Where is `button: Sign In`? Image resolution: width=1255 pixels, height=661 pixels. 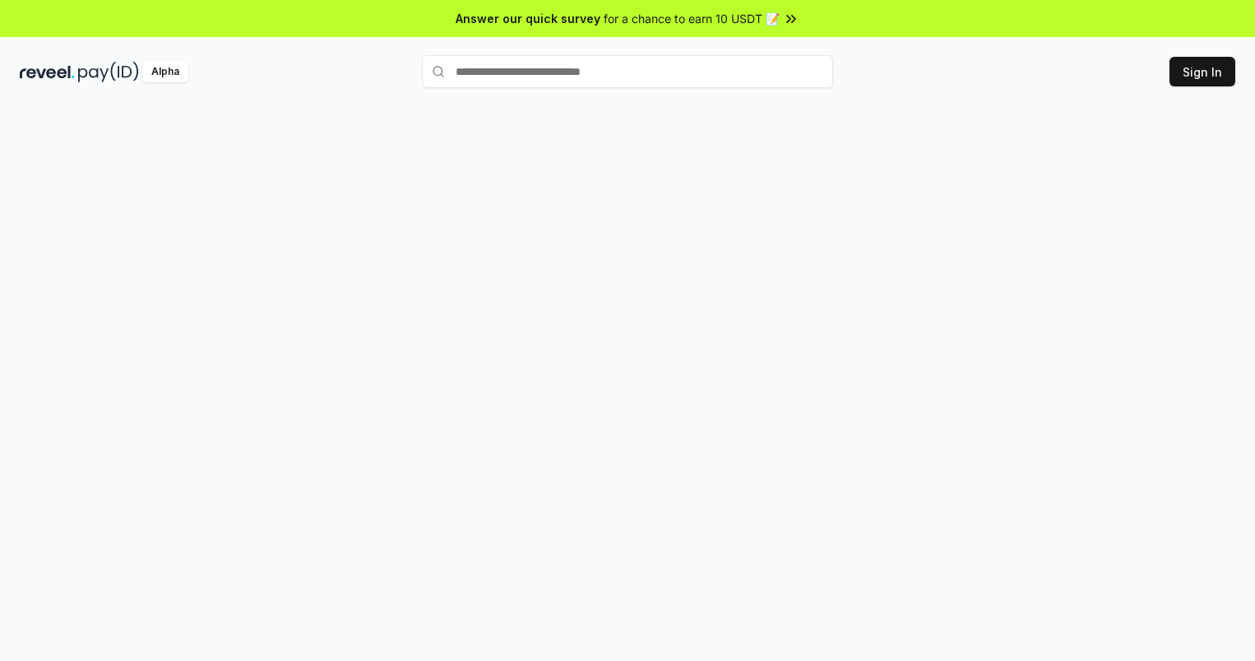 button: Sign In is located at coordinates (1203, 72).